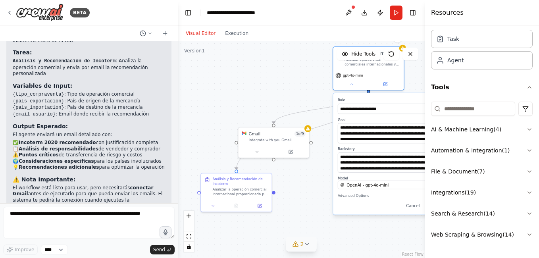 The height and width of the screenshot is (258, 539). Describe the element at coordinates (236, 206) in the screenshot. I see `button: No output available` at that location.